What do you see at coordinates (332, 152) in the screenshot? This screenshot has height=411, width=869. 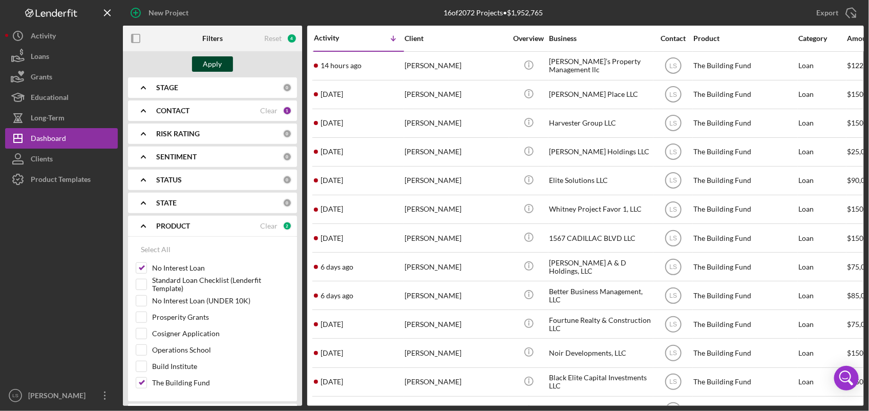 I see `time: 2025-08-18 23:44` at bounding box center [332, 152].